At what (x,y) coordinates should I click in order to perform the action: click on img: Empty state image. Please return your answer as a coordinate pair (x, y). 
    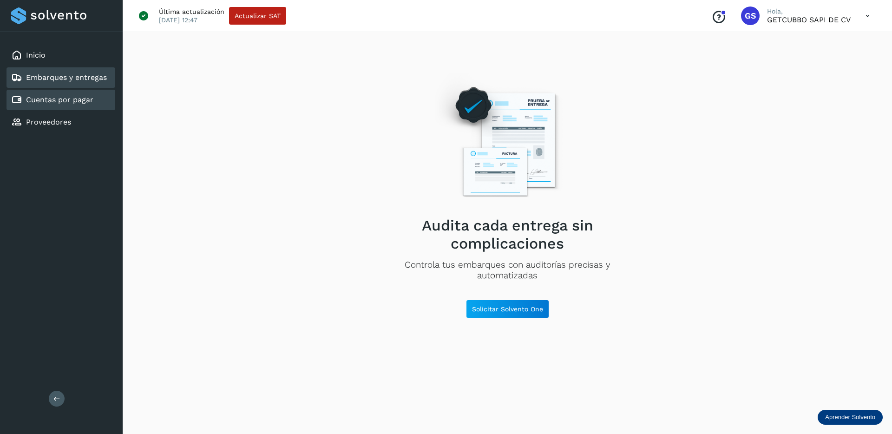
    Looking at the image, I should click on (507, 141).